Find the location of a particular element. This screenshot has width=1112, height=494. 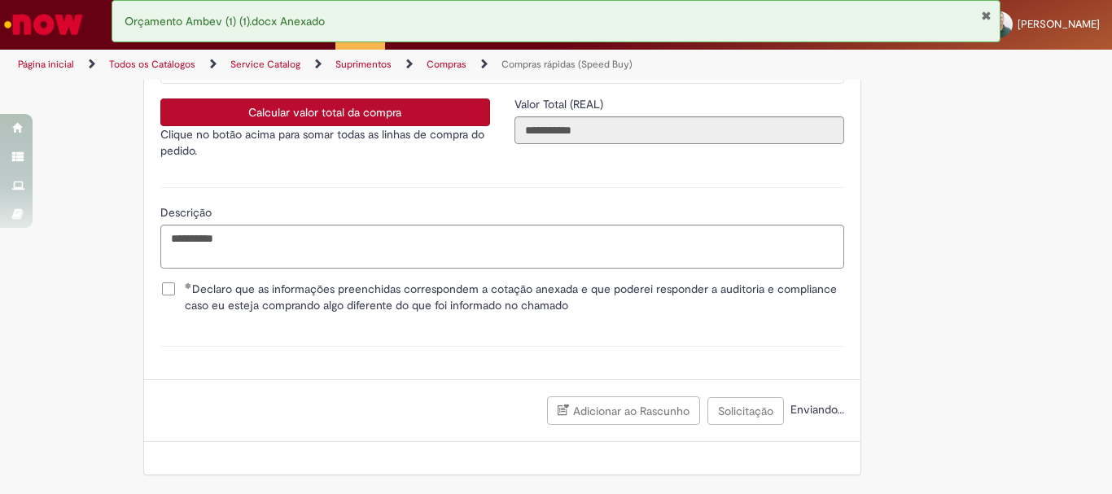

span: Somente leitura - Valor Total (REAL) is located at coordinates (560, 104).